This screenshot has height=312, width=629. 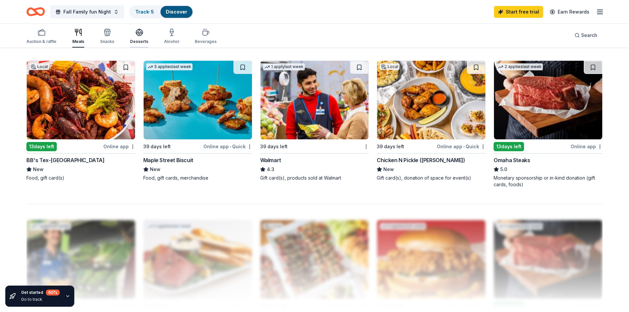 What do you see at coordinates (139, 42) in the screenshot?
I see `div: Desserts` at bounding box center [139, 42].